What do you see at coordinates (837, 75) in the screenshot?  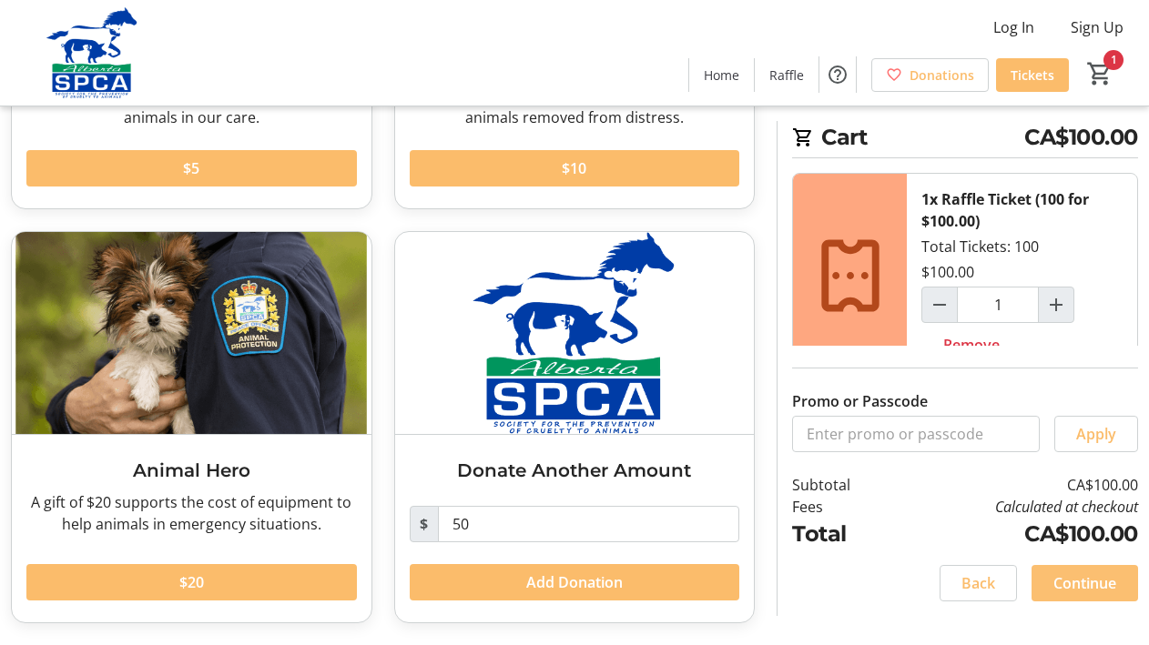 I see `button: Help` at bounding box center [837, 75].